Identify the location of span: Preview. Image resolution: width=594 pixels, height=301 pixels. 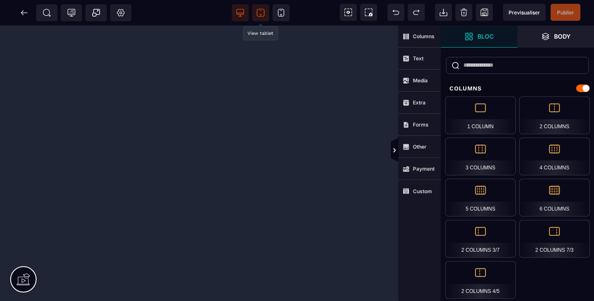
(524, 12).